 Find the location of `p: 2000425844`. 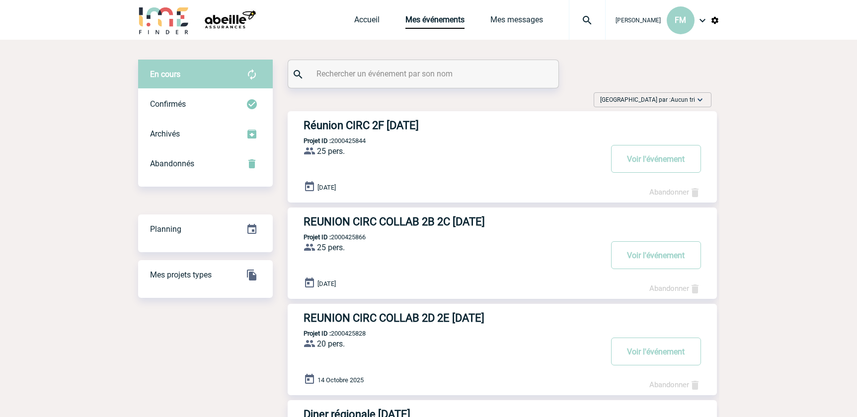

p: 2000425844 is located at coordinates (326, 141).